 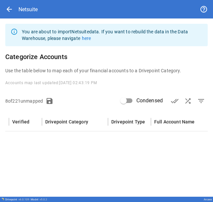 I want to click on h6: Categorize Accounts, so click(x=106, y=57).